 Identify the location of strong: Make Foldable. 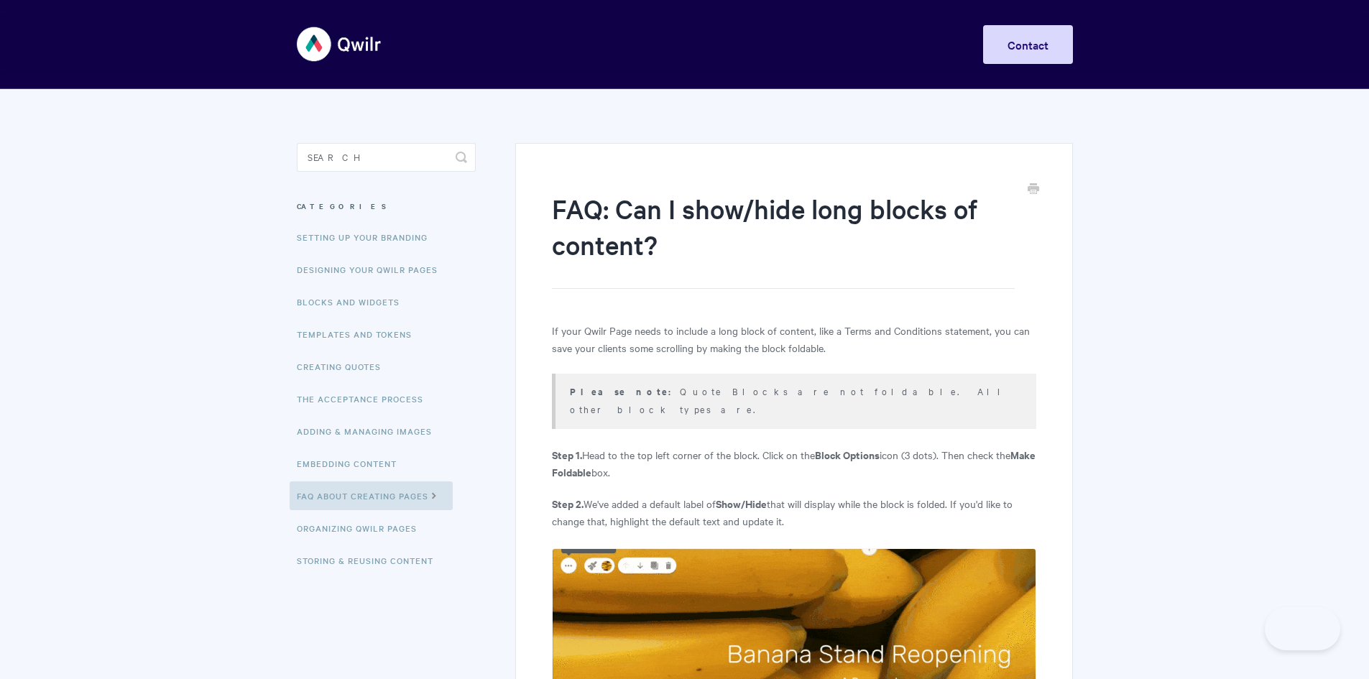
(793, 463).